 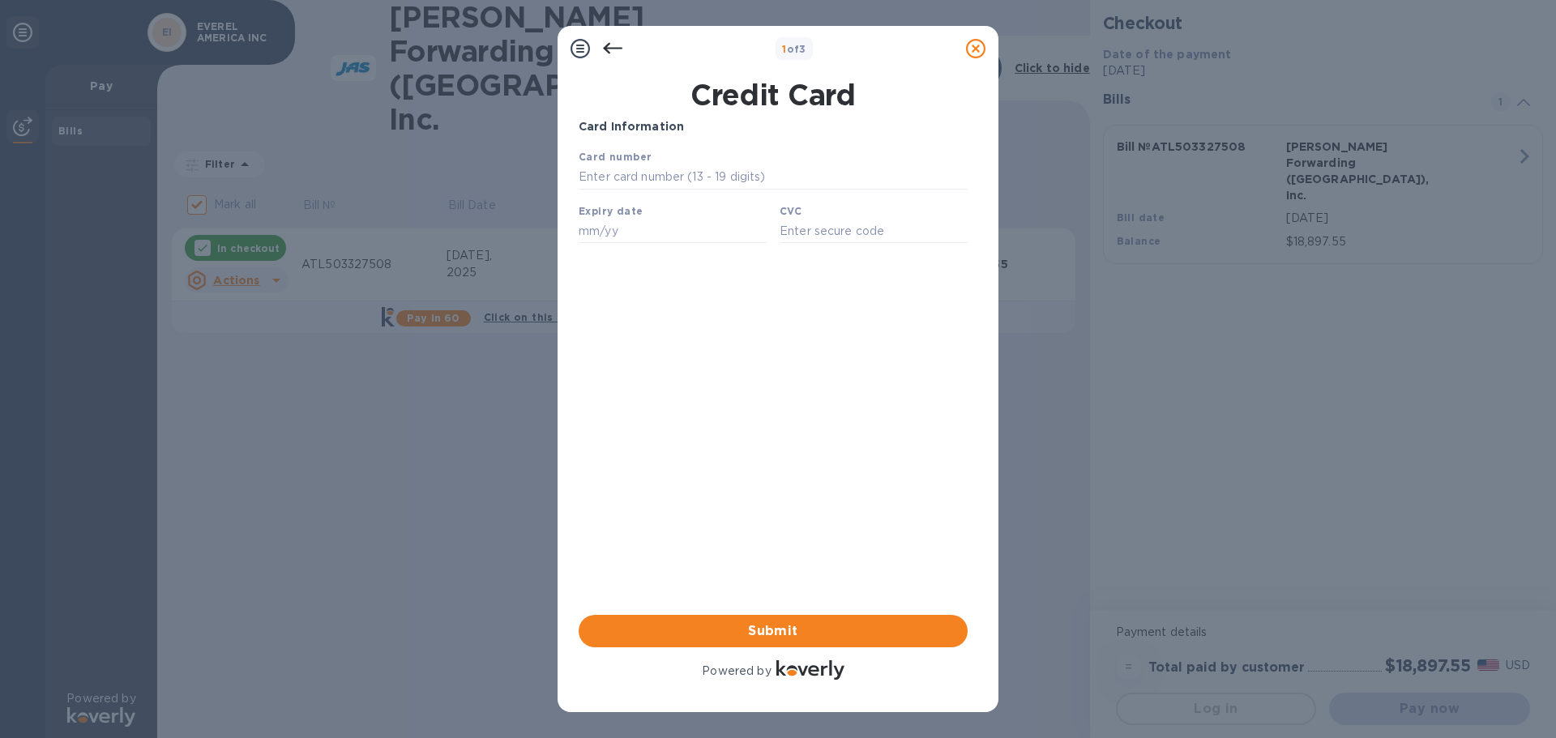 What do you see at coordinates (810, 670) in the screenshot?
I see `img: Logo` at bounding box center [810, 670].